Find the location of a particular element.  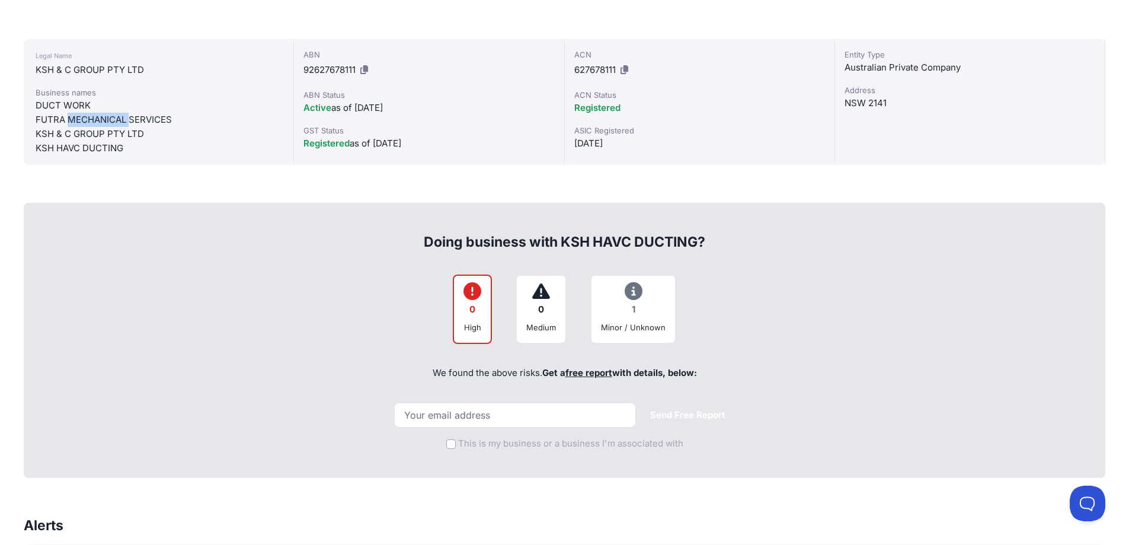

span: 627678111 is located at coordinates (595, 69).